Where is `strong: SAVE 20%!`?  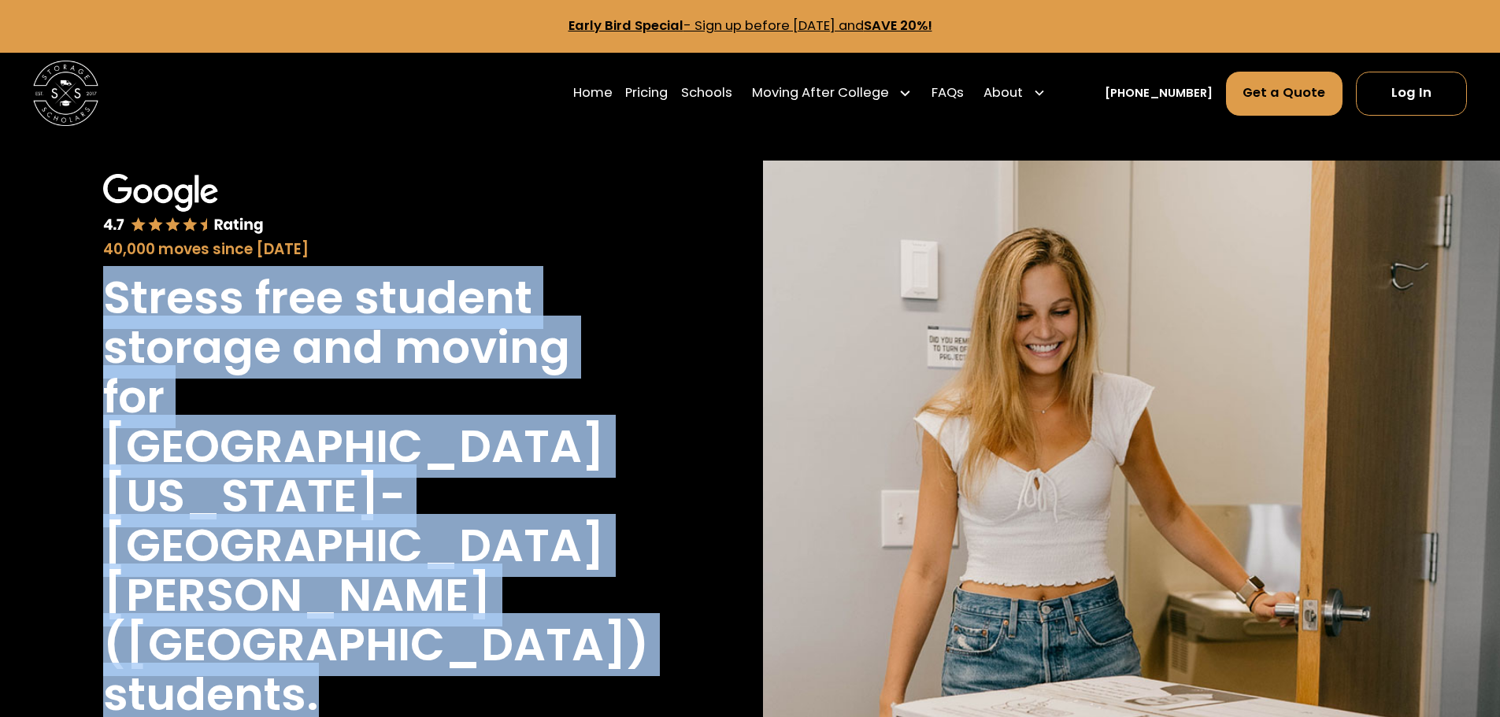 strong: SAVE 20%! is located at coordinates (898, 25).